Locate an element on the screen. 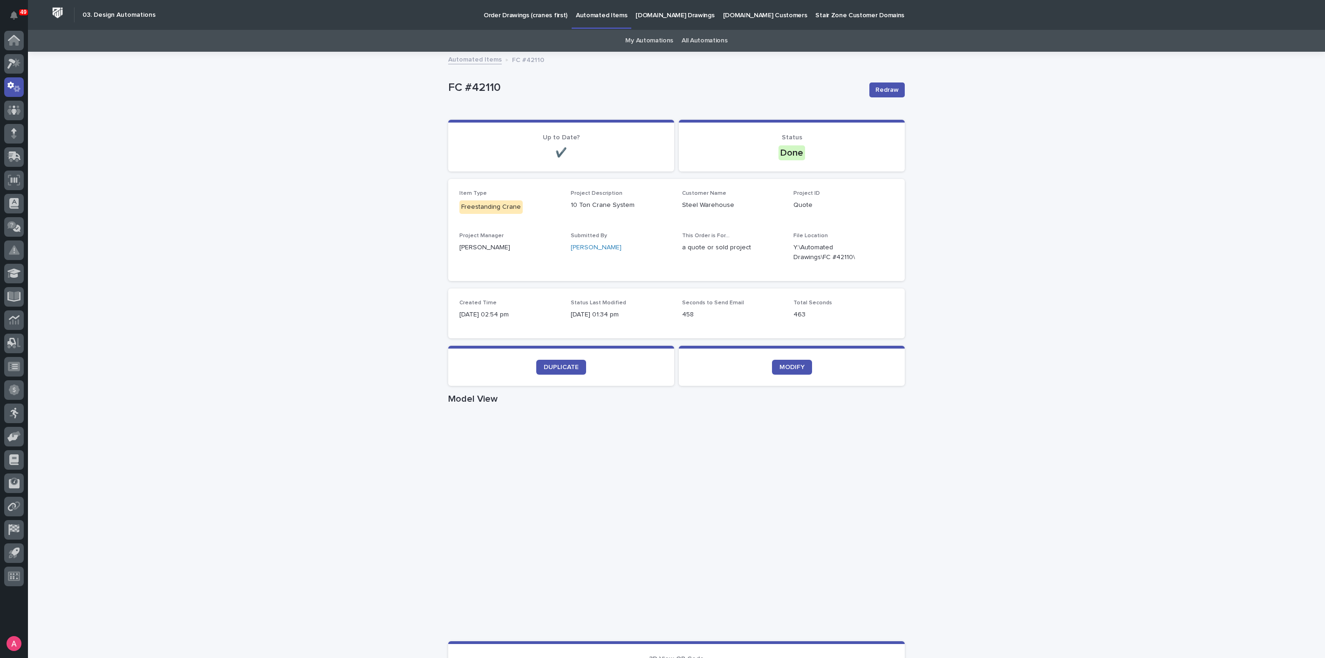 This screenshot has width=1325, height=658. p: Steel Warehouse is located at coordinates (732, 205).